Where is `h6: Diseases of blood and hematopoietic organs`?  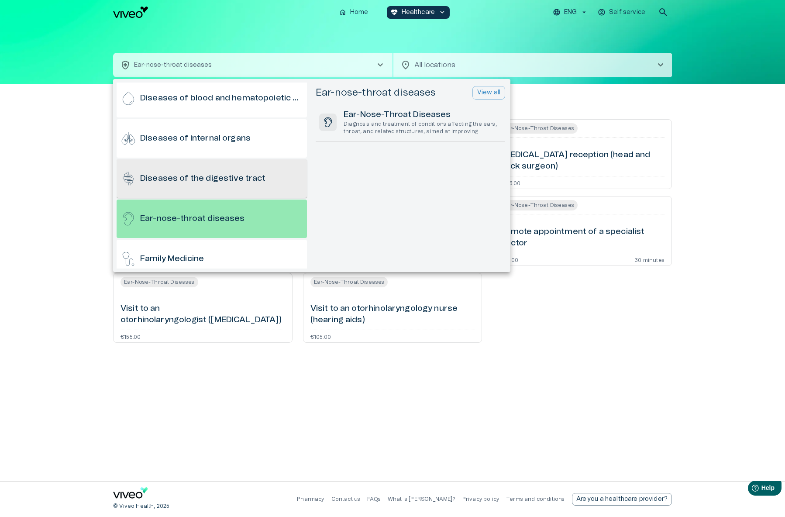 h6: Diseases of blood and hematopoietic organs is located at coordinates (222, 98).